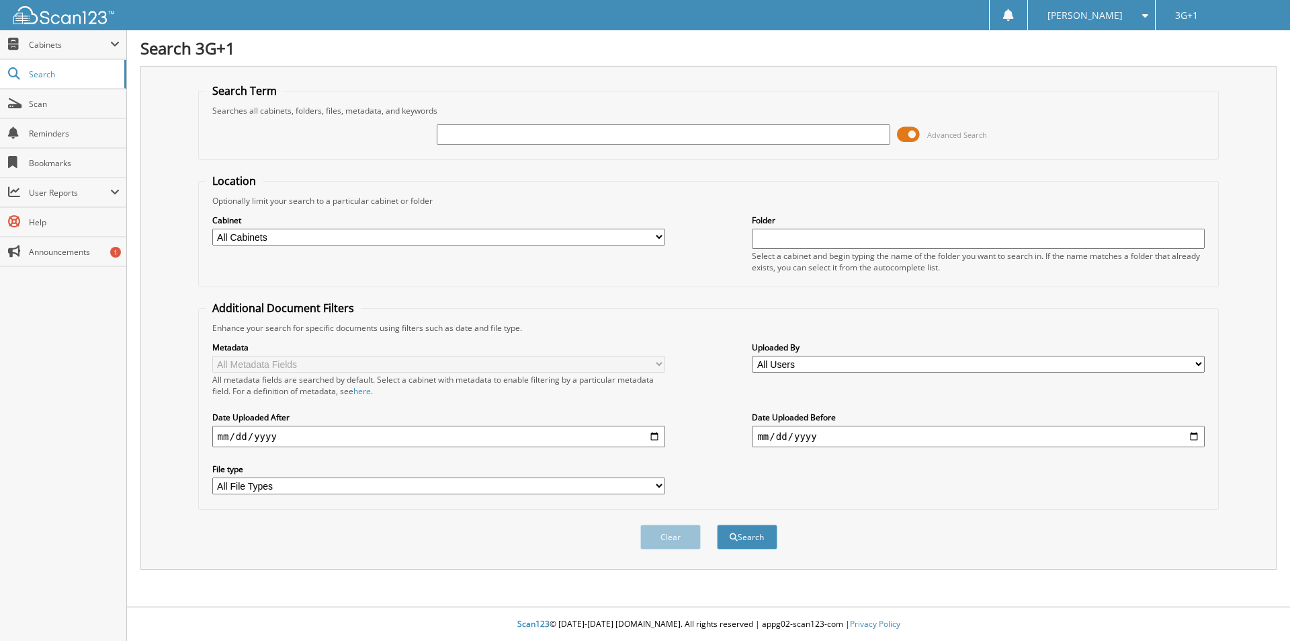 This screenshot has height=641, width=1290. I want to click on legend: Location, so click(234, 181).